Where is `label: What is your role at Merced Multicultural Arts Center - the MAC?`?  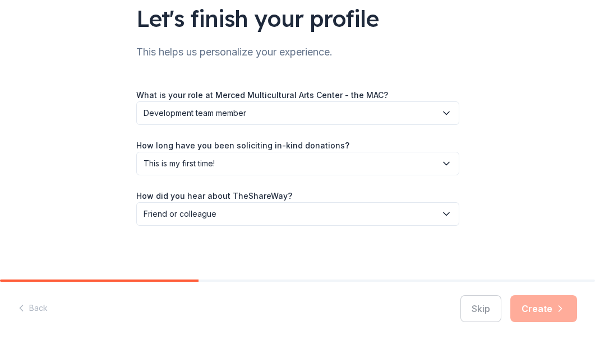
label: What is your role at Merced Multicultural Arts Center - the MAC? is located at coordinates (262, 95).